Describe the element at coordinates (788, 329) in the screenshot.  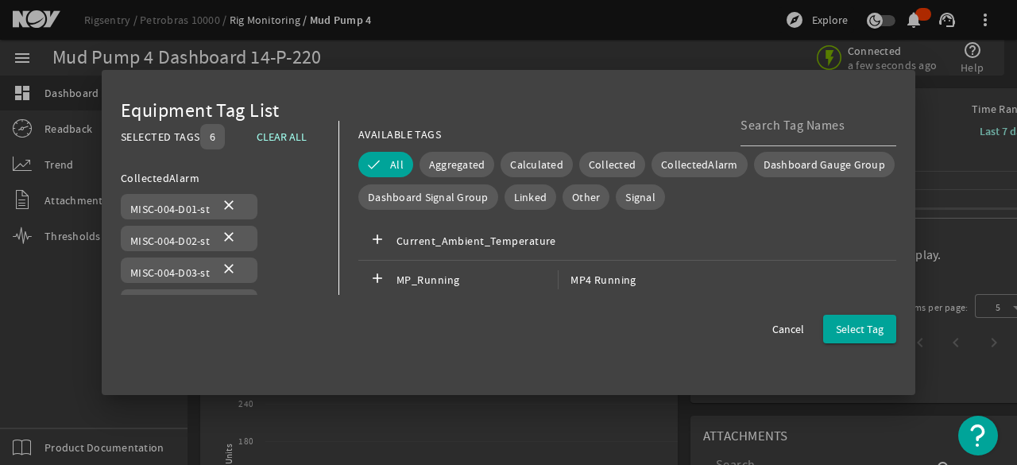
I see `span: Cancel` at that location.